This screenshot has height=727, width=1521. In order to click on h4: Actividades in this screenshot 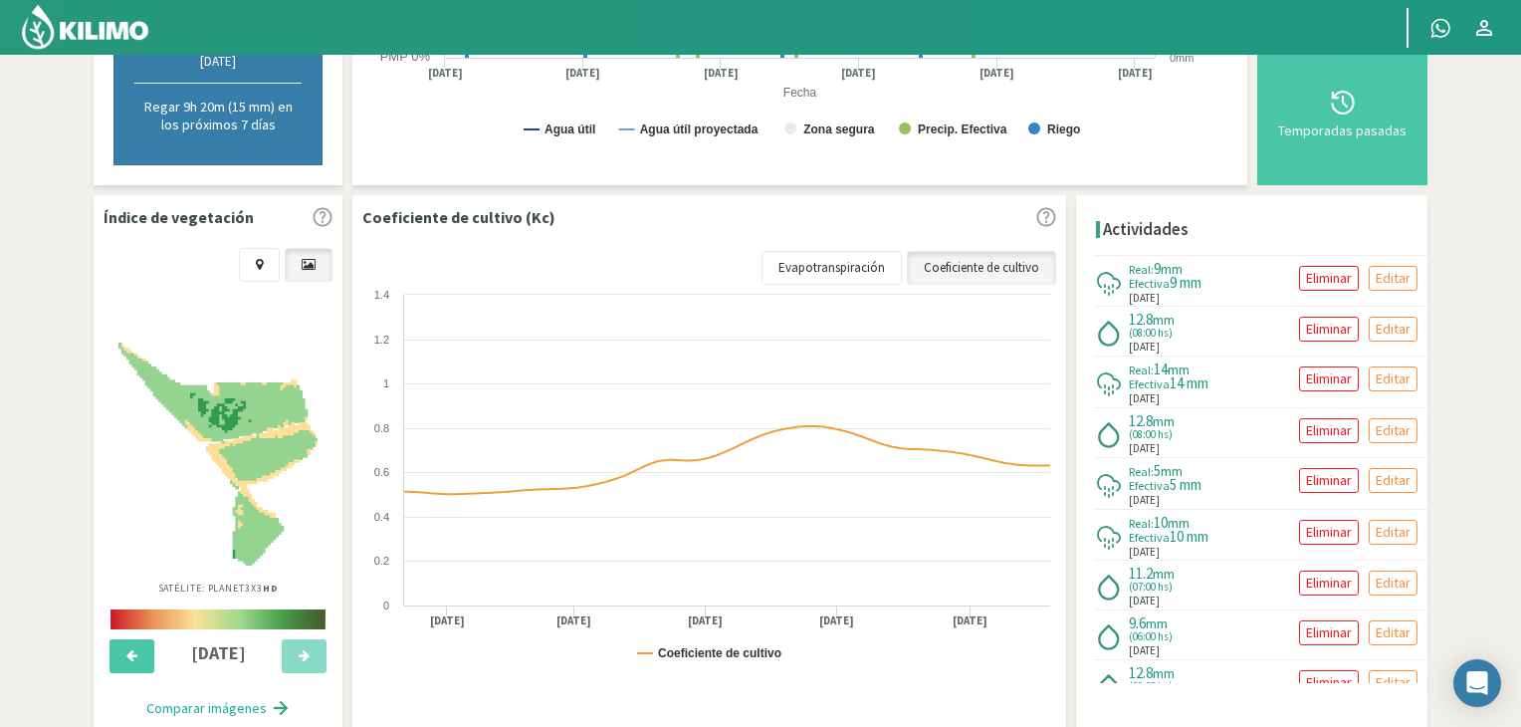, I will do `click(1146, 229)`.